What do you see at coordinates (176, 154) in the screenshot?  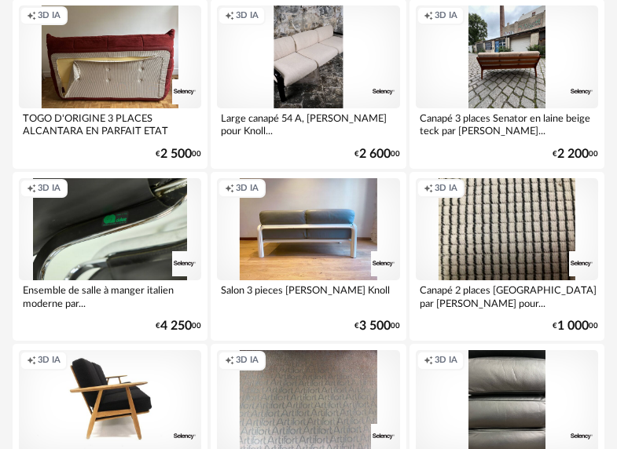 I see `span: 2 500` at bounding box center [176, 154].